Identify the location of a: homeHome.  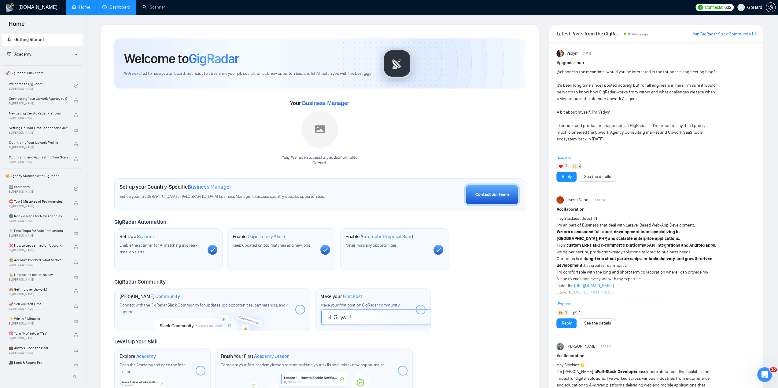
(81, 7).